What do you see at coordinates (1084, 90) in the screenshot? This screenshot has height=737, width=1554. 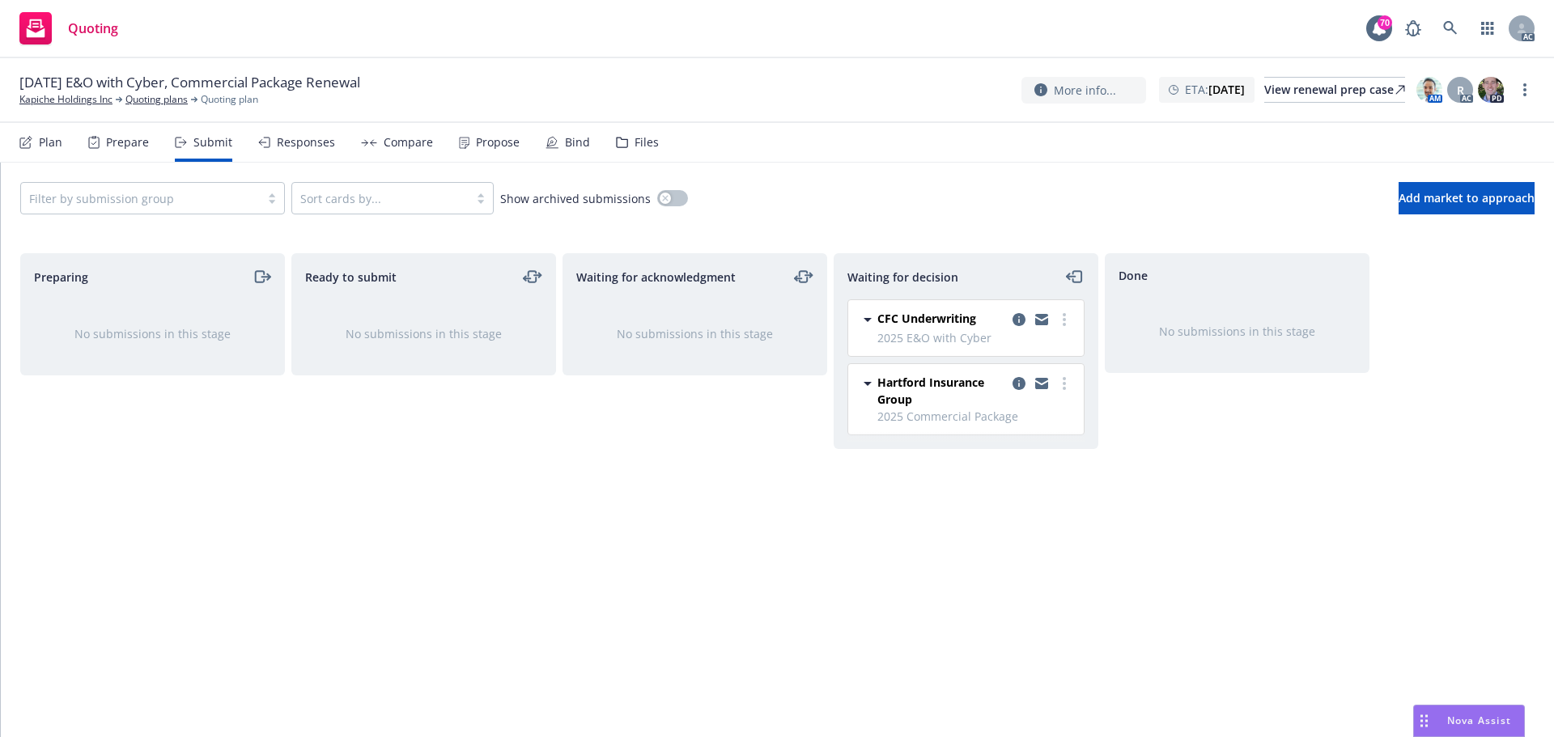 I see `button: More info...` at bounding box center [1084, 90].